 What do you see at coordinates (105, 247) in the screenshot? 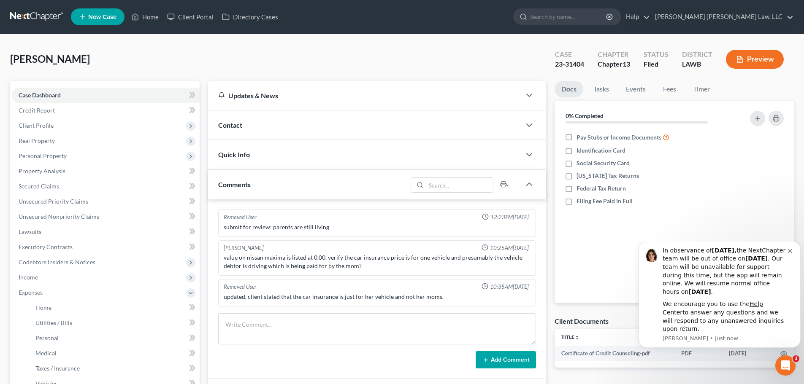
I see `a: Executory Contracts` at bounding box center [105, 247].